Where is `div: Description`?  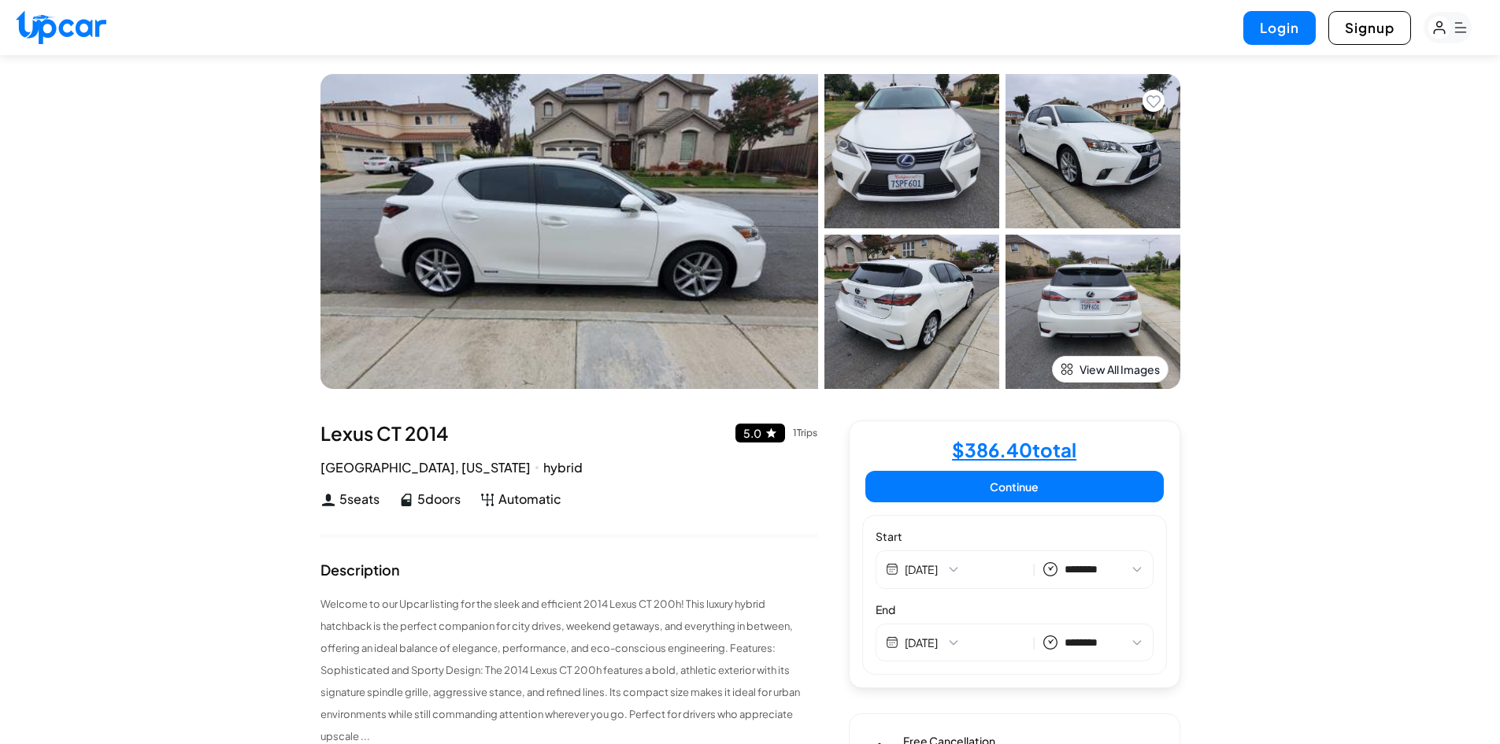 div: Description is located at coordinates (360, 570).